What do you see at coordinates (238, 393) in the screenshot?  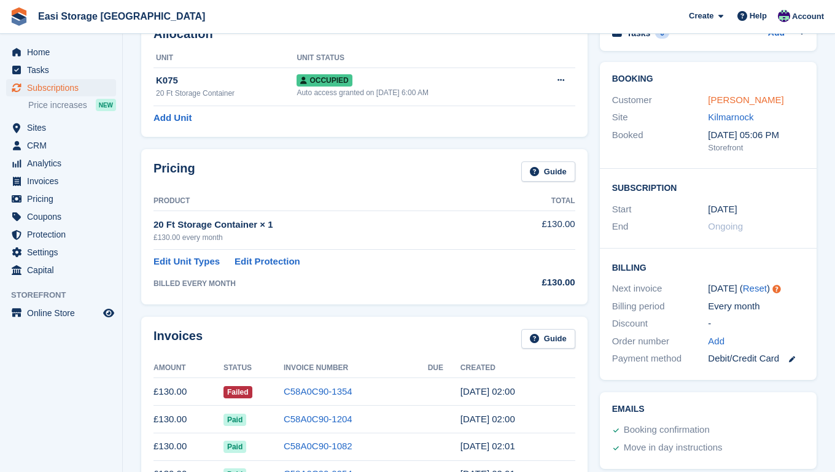 I see `span: Failed` at bounding box center [238, 393].